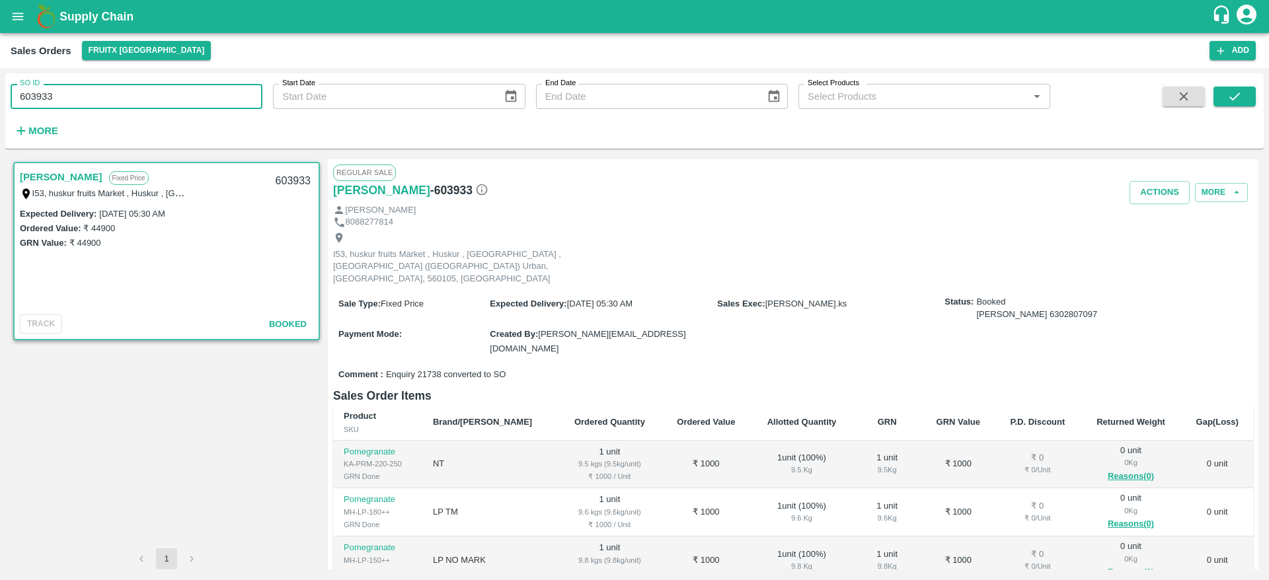 This screenshot has width=1269, height=580. What do you see at coordinates (136, 96) in the screenshot?
I see `input: Enter SO ID` at bounding box center [136, 96].